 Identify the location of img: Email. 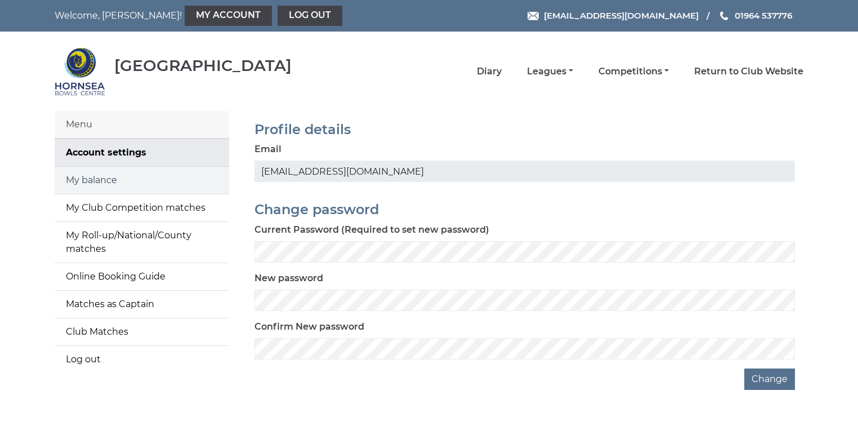
(533, 16).